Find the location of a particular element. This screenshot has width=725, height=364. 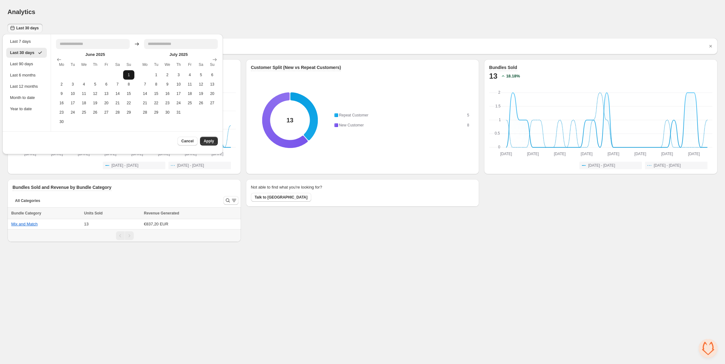

td: New Customer is located at coordinates (402, 125).